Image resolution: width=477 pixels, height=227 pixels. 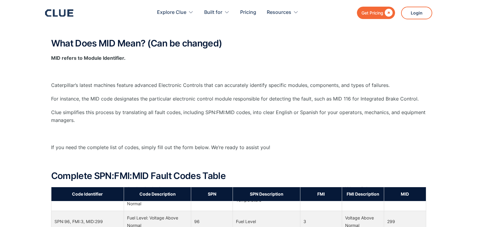 I want to click on p: Caterpillar’s latest machines feature advanced Electronic Controls that can accurately identify s..., so click(x=238, y=85).